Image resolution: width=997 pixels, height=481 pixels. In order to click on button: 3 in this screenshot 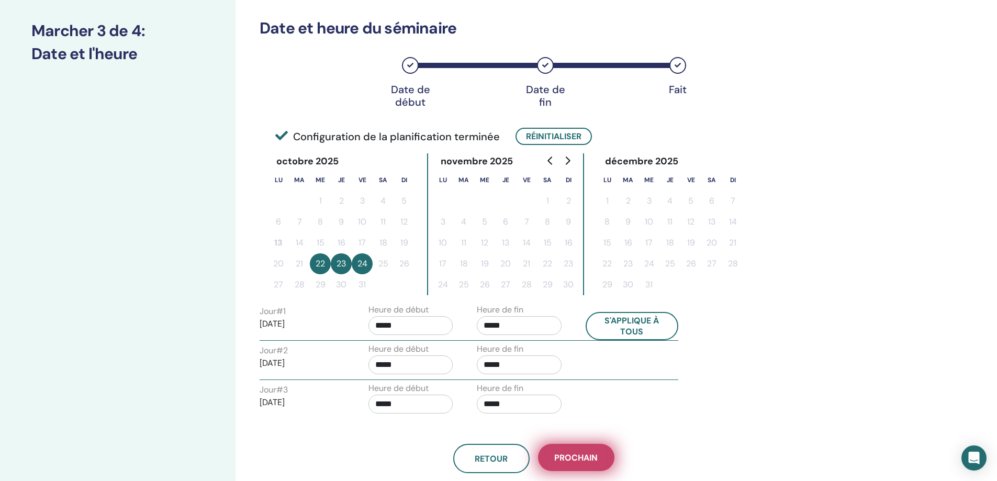, I will do `click(443, 222)`.